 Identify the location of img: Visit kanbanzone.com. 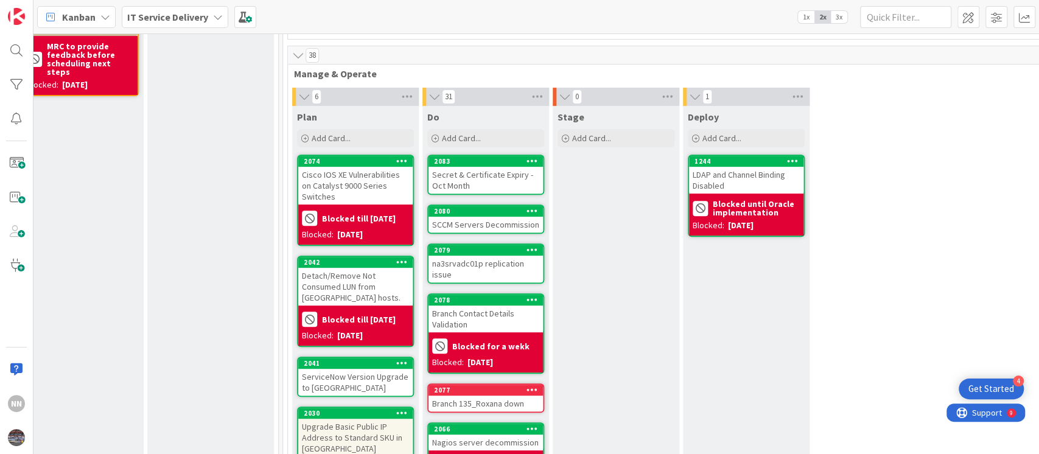
(16, 16).